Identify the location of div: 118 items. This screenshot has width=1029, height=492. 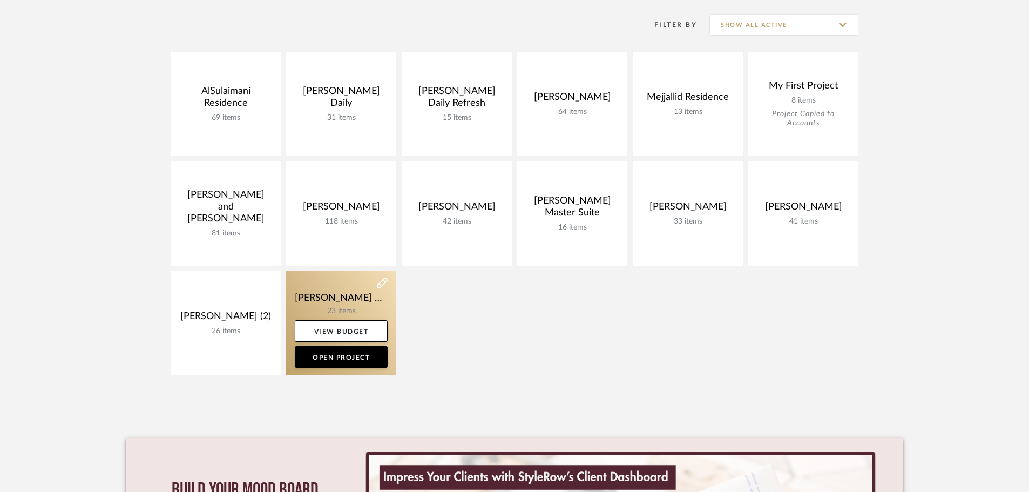
(341, 221).